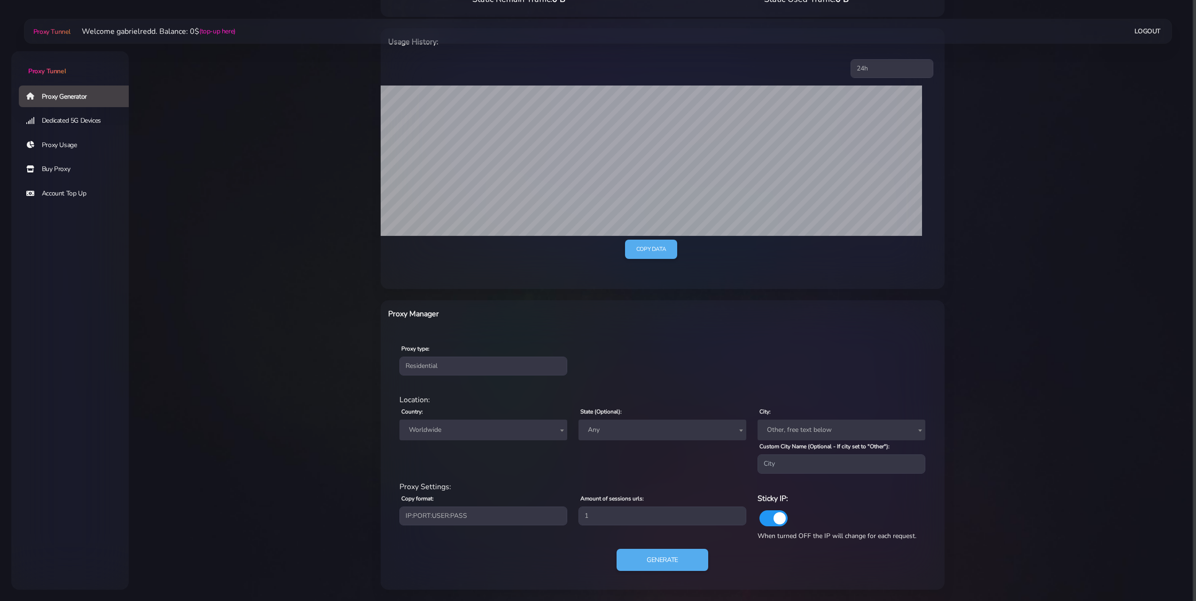 The height and width of the screenshot is (601, 1196). Describe the element at coordinates (217, 31) in the screenshot. I see `a: (top-up here)` at that location.